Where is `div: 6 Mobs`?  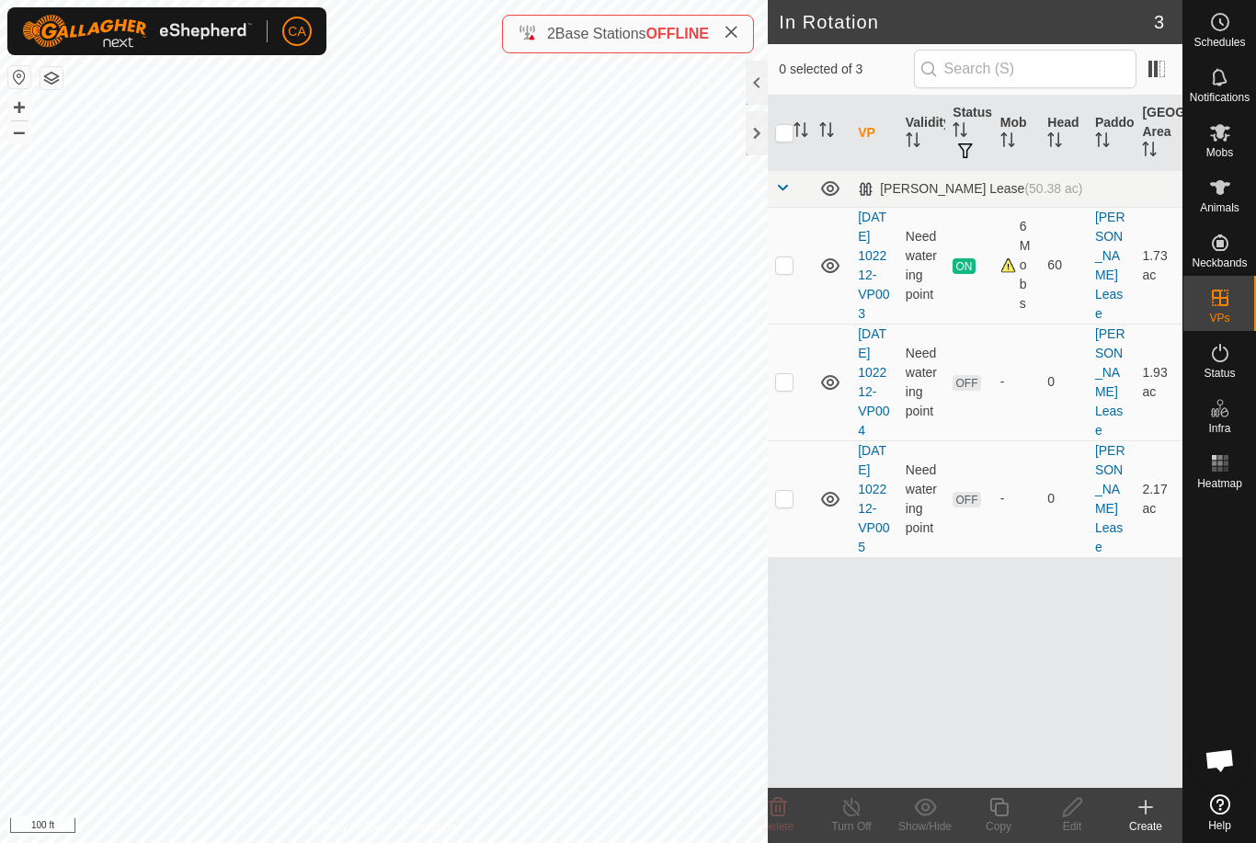 div: 6 Mobs is located at coordinates (1017, 265).